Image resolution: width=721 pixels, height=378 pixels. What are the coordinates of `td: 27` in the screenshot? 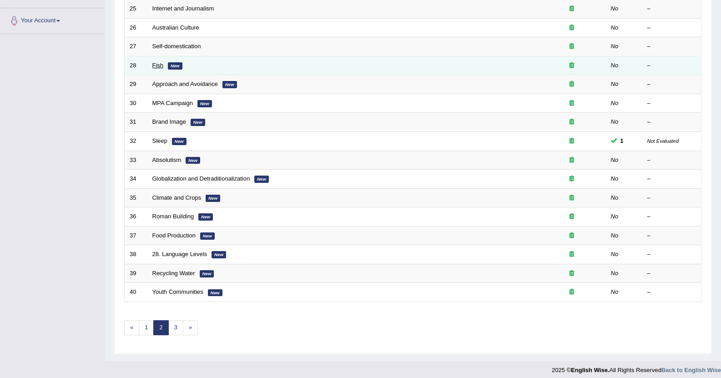 It's located at (136, 47).